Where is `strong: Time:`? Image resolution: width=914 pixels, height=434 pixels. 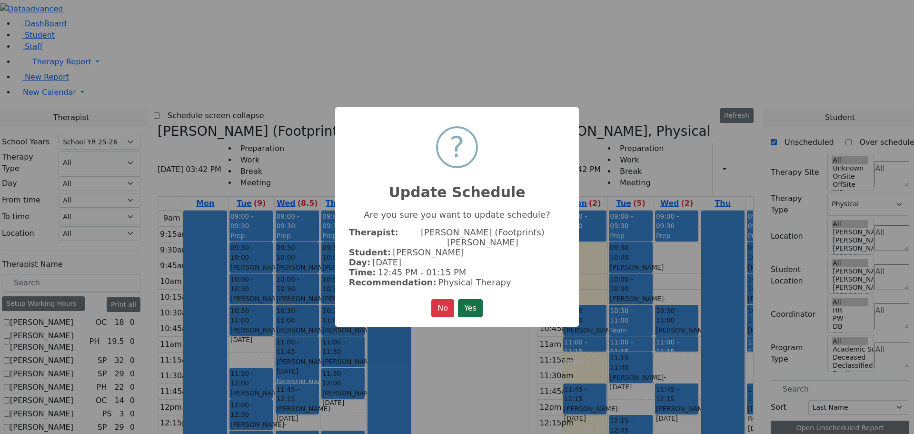
strong: Time: is located at coordinates (362, 272).